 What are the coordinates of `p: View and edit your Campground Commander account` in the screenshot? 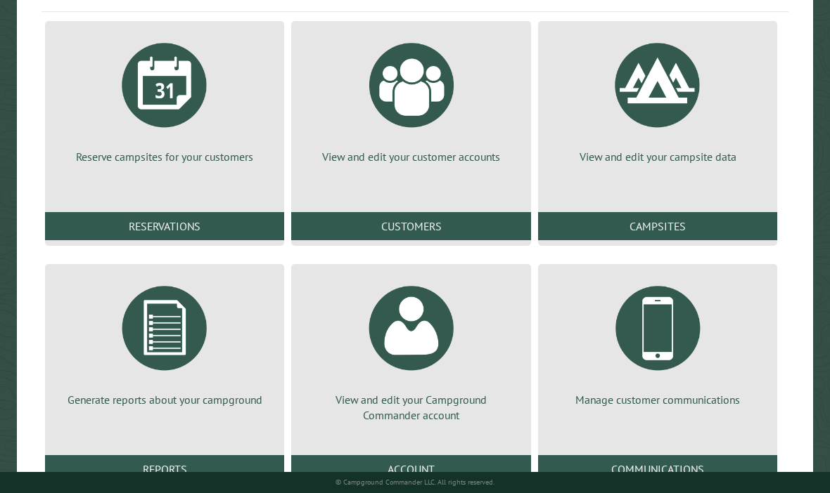 It's located at (411, 408).